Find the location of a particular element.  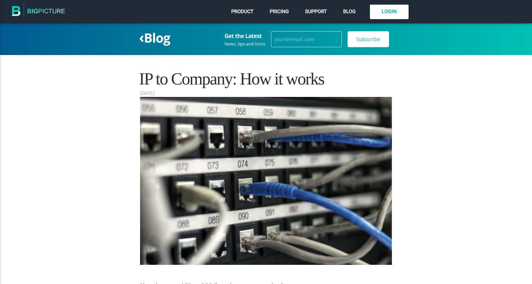

h1: IP to Company: How it works is located at coordinates (266, 79).